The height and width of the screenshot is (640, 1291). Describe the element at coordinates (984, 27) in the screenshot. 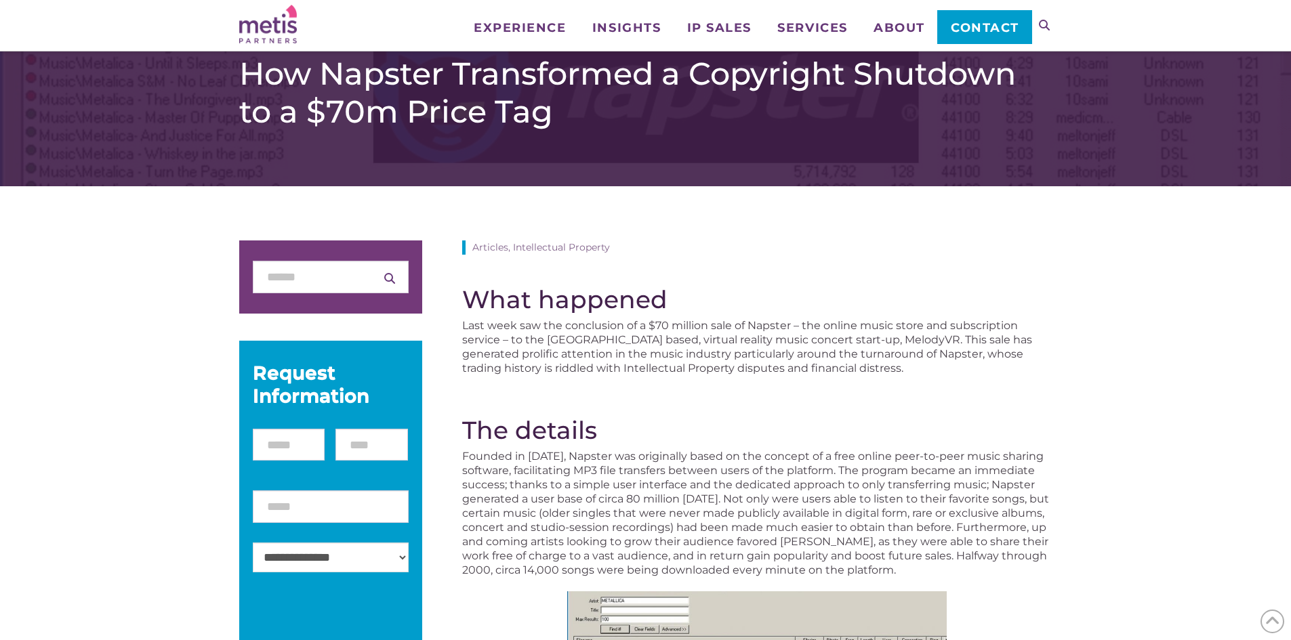

I see `a: Contact` at that location.